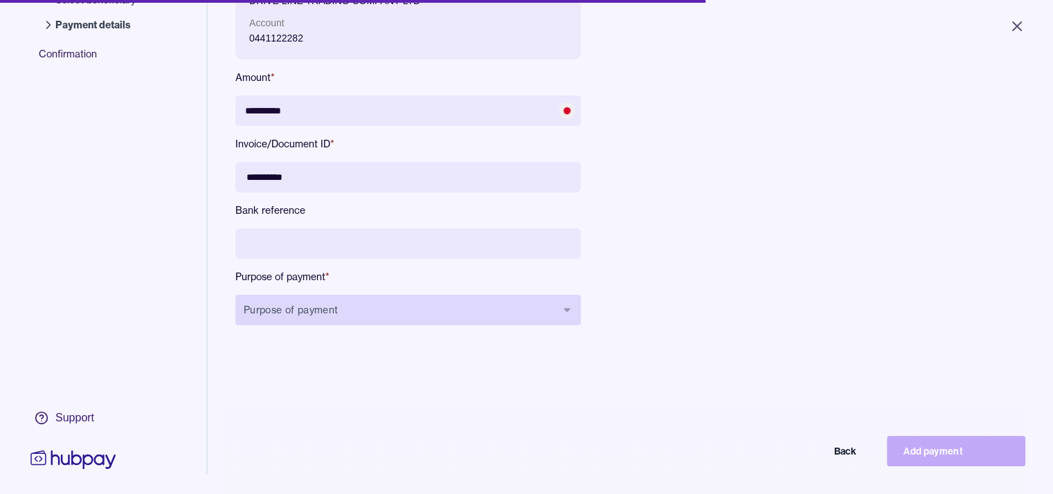  I want to click on span: Confirmation, so click(94, 60).